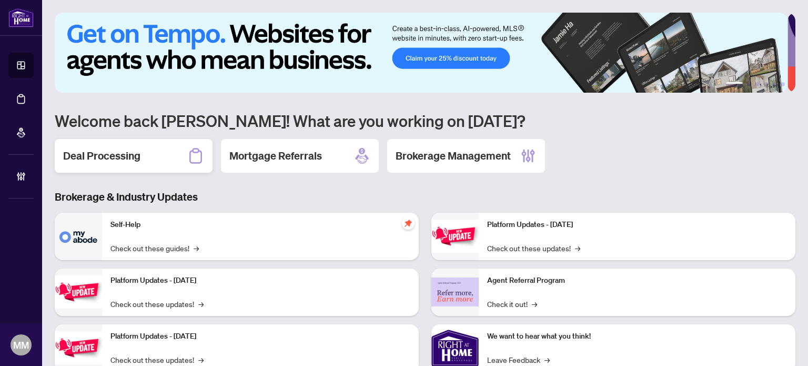 The height and width of the screenshot is (366, 808). I want to click on p: Self-Help, so click(261, 225).